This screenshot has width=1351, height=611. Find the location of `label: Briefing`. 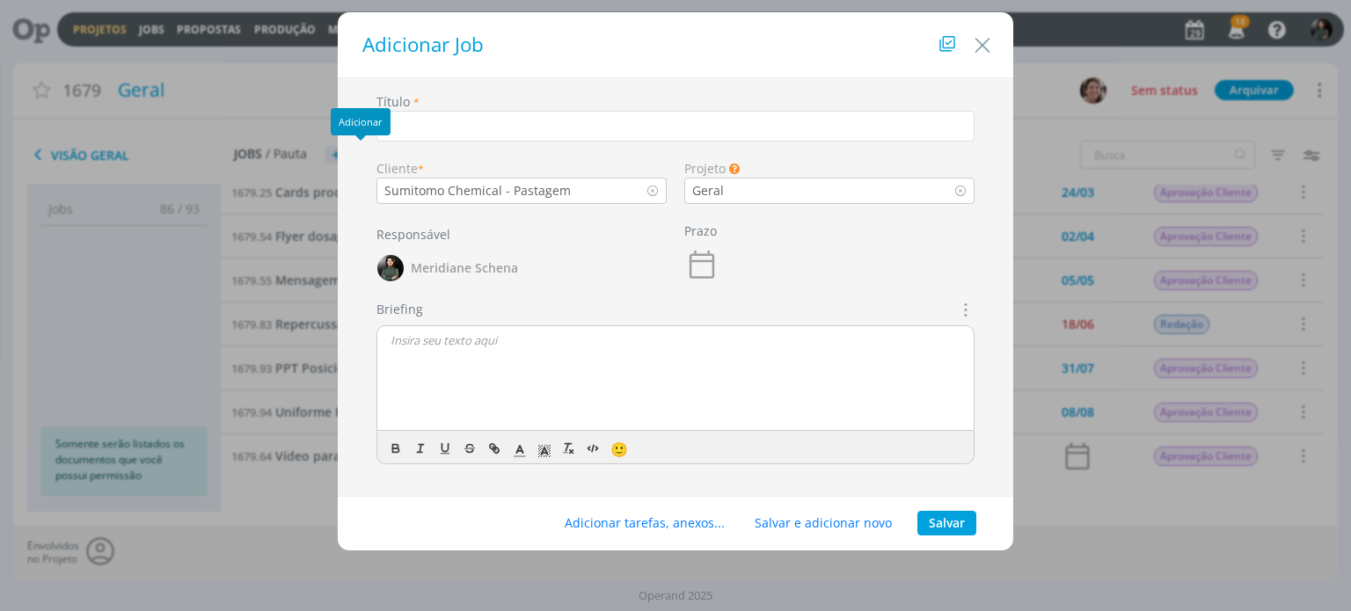

label: Briefing is located at coordinates (399, 309).